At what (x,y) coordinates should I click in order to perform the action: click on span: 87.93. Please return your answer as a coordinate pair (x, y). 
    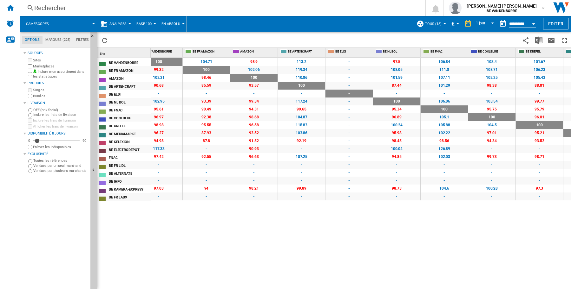
    Looking at the image, I should click on (206, 133).